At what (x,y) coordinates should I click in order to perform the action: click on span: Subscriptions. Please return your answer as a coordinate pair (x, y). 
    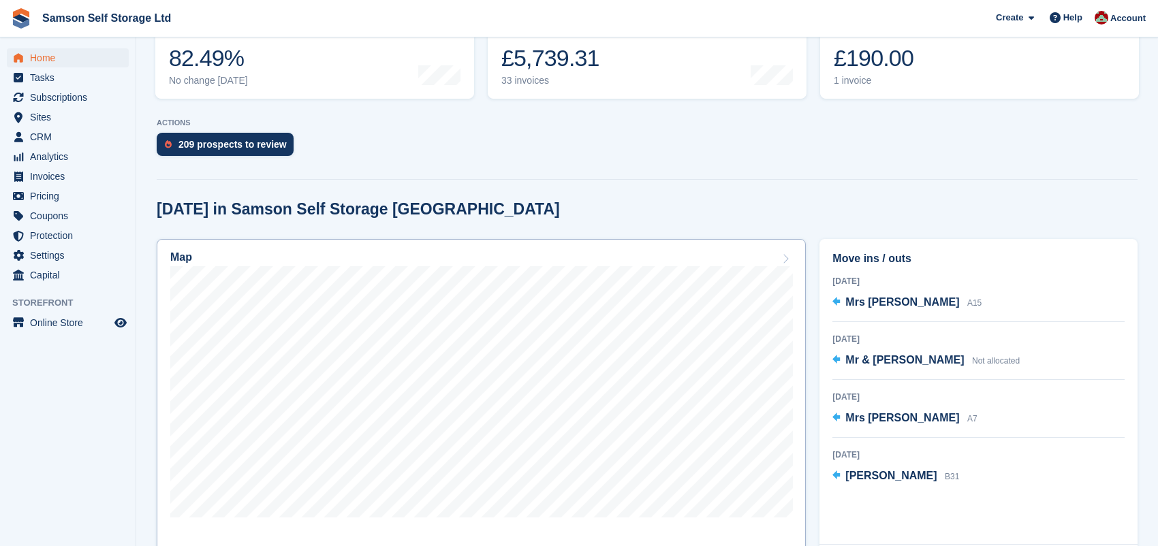
    Looking at the image, I should click on (71, 97).